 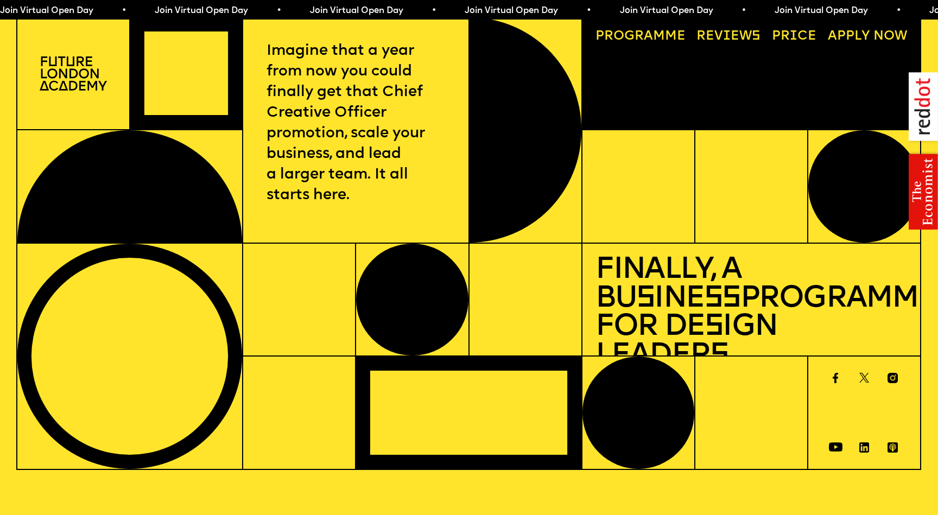 I want to click on h1: Finally, a Bu ine Programme for De ign Leader, so click(x=752, y=314).